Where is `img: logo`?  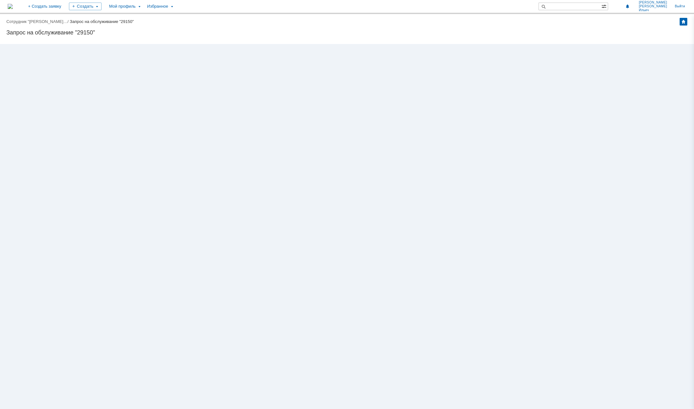
img: logo is located at coordinates (10, 6).